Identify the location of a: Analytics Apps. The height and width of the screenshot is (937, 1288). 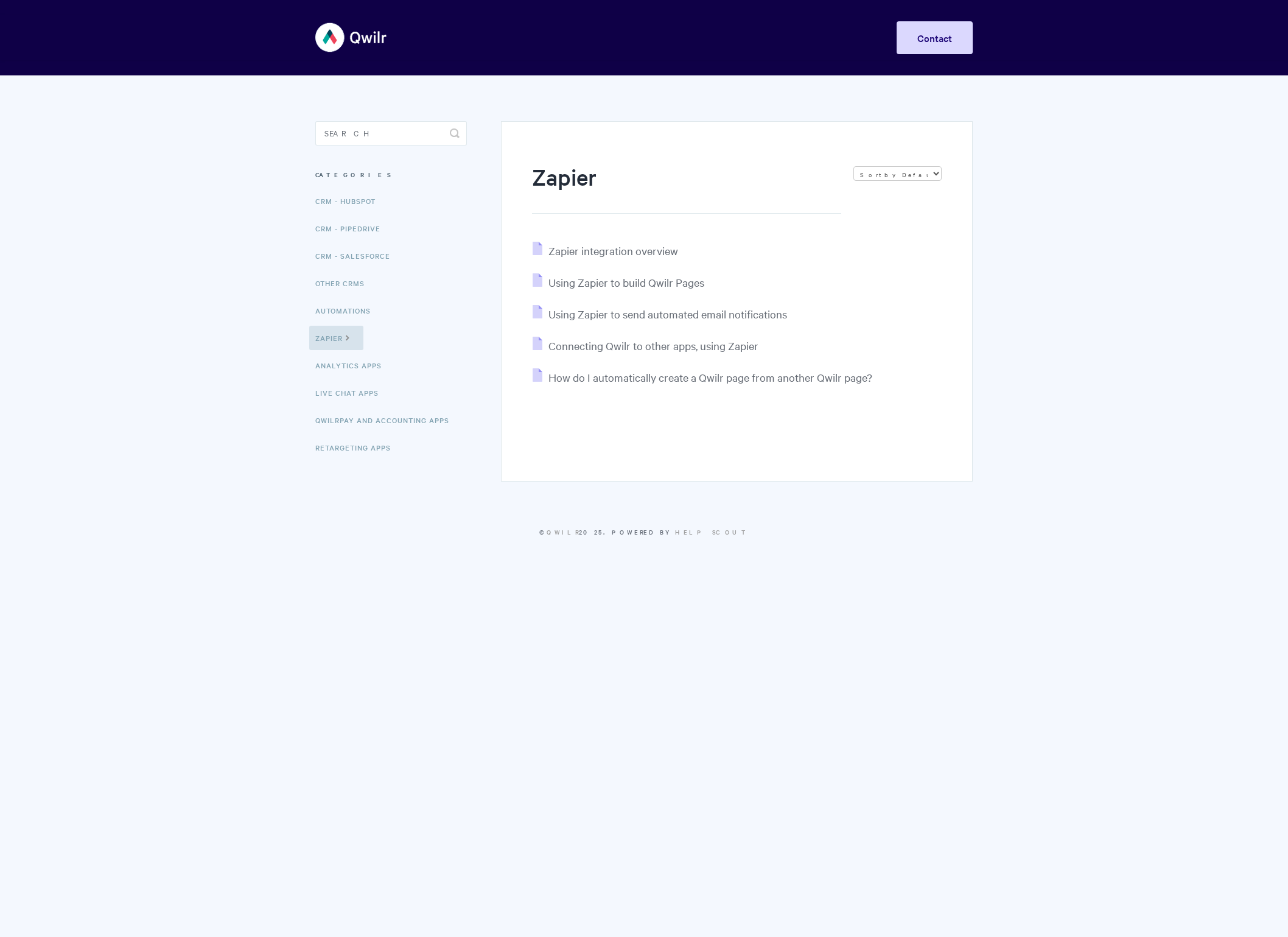
(353, 366).